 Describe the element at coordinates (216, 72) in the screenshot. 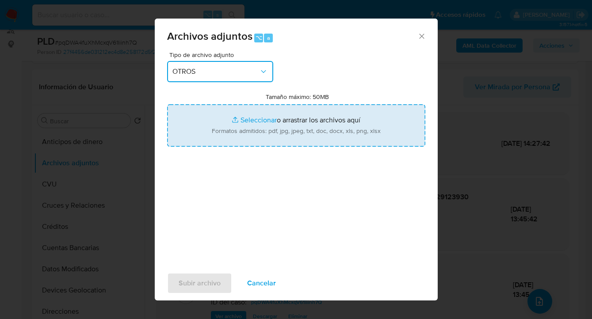

I see `span: OTROS` at that location.